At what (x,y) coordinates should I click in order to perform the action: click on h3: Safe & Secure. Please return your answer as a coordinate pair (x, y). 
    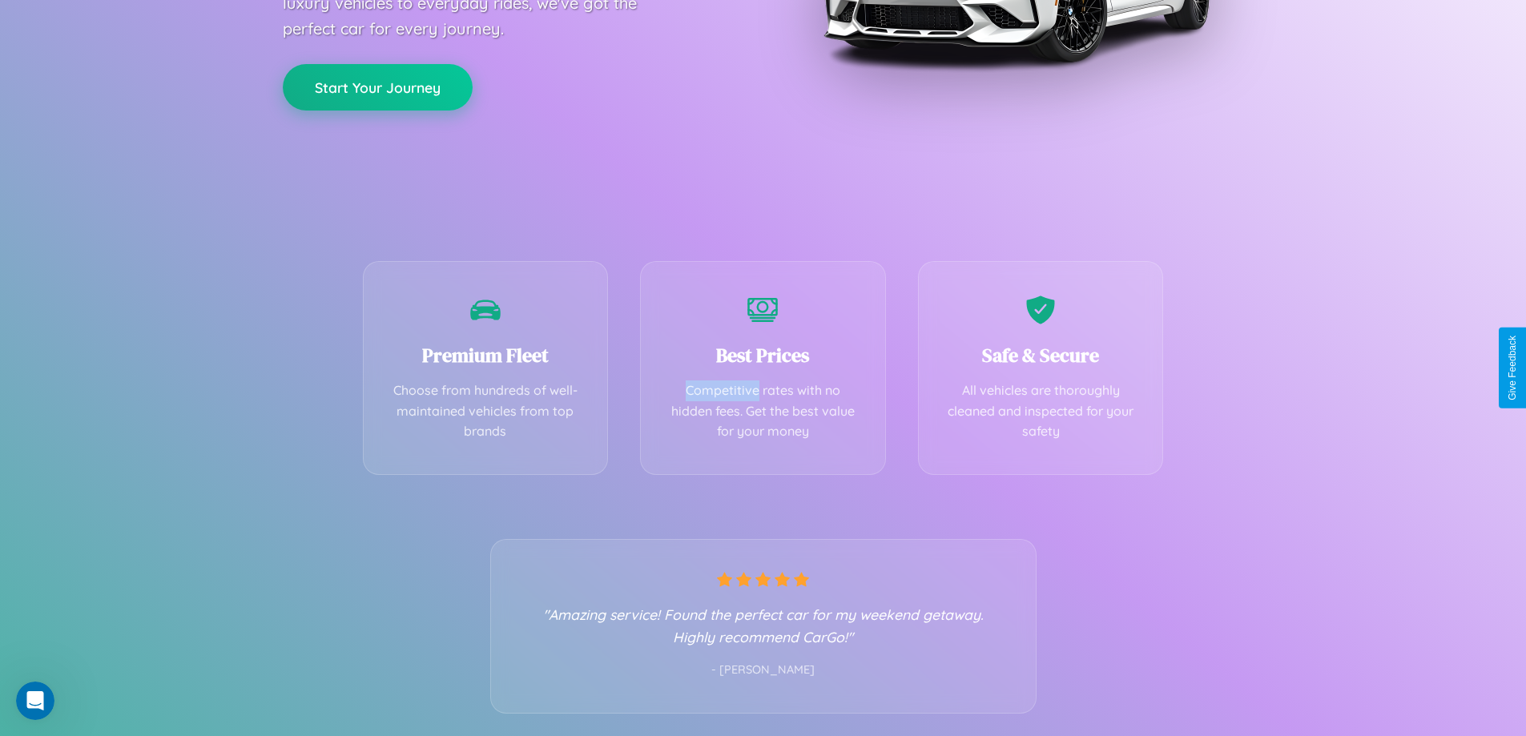
    Looking at the image, I should click on (1041, 355).